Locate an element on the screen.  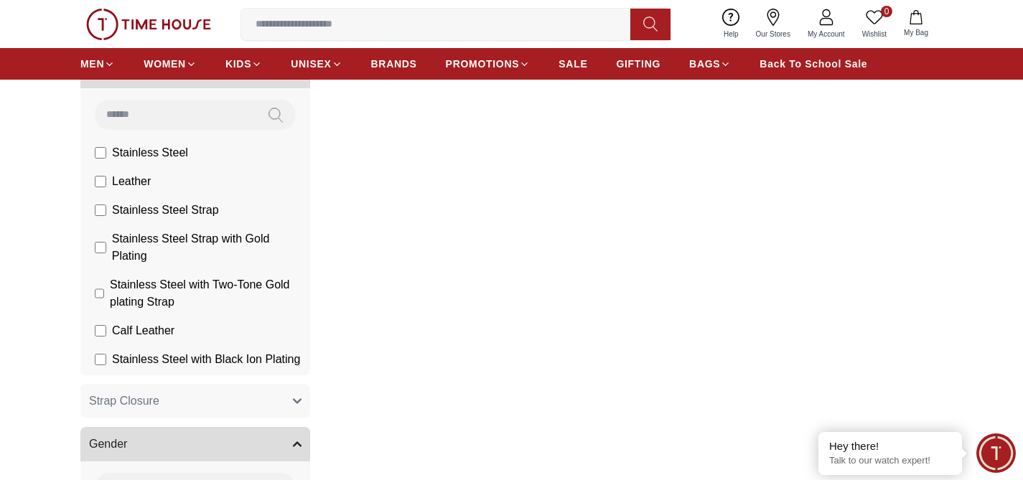
input: Stainless Steel is located at coordinates (101, 153).